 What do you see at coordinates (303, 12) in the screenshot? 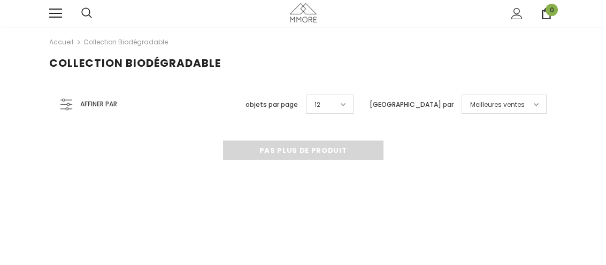
I see `img: Cas MMORE` at bounding box center [303, 12].